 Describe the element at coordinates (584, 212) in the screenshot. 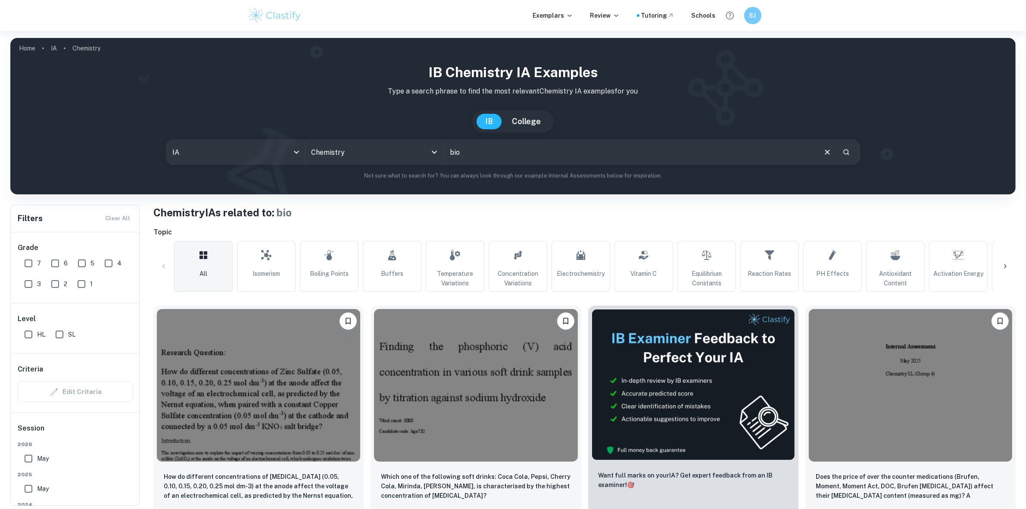

I see `h1: Chemistry IAs related to:` at that location.